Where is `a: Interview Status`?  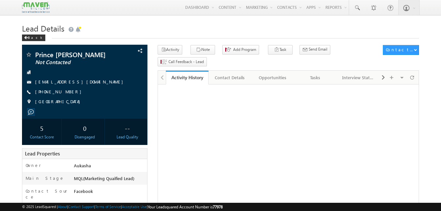
a: Interview Status is located at coordinates (358, 77).